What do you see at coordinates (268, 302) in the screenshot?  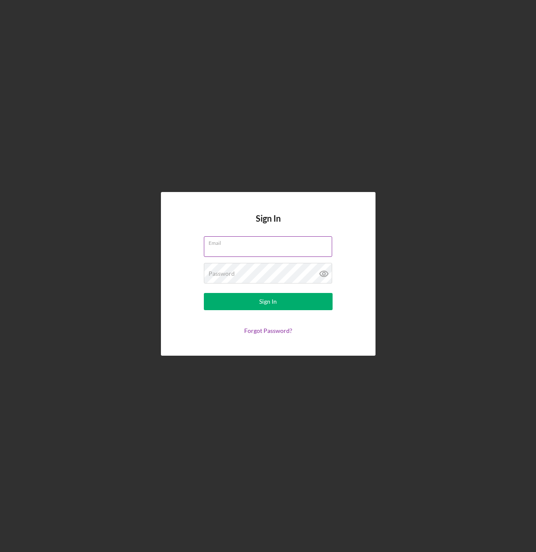 I see `button: Sign In` at bounding box center [268, 302].